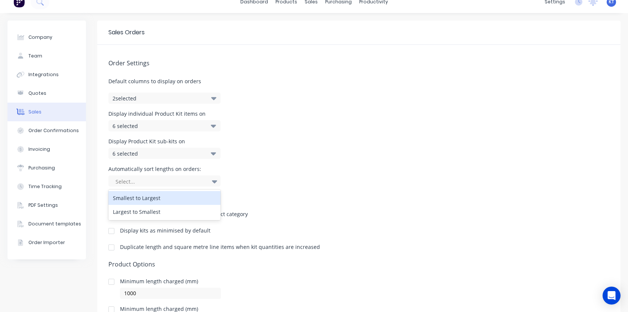  What do you see at coordinates (359, 198) in the screenshot?
I see `h5: Order Options` at bounding box center [359, 198].